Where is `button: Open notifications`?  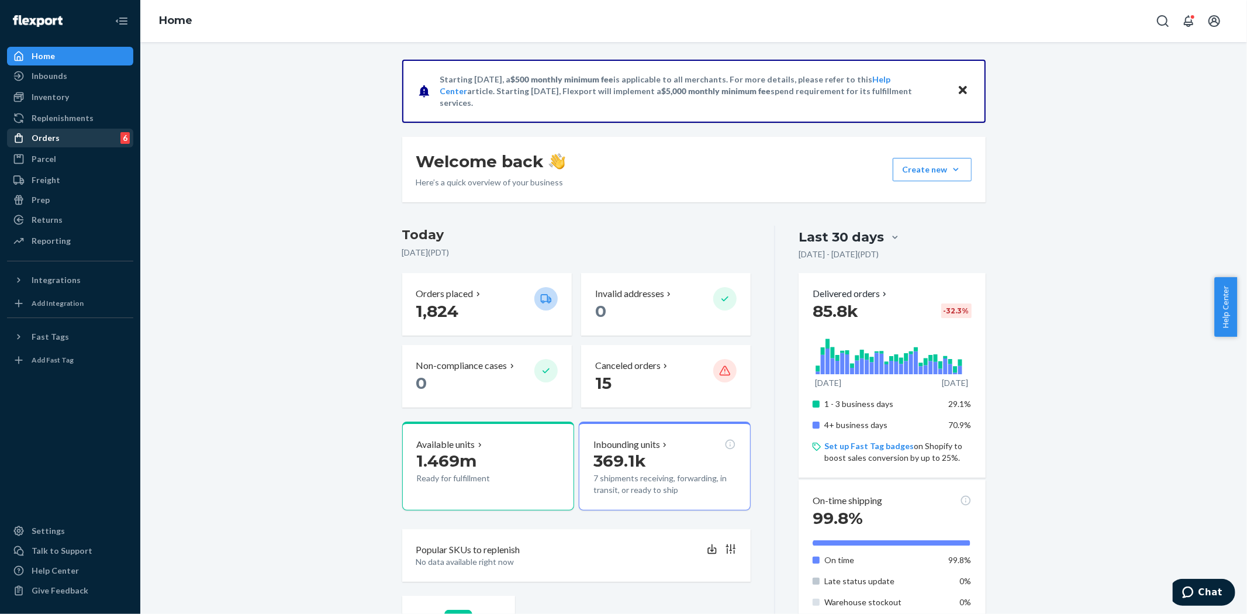 button: Open notifications is located at coordinates (1188, 21).